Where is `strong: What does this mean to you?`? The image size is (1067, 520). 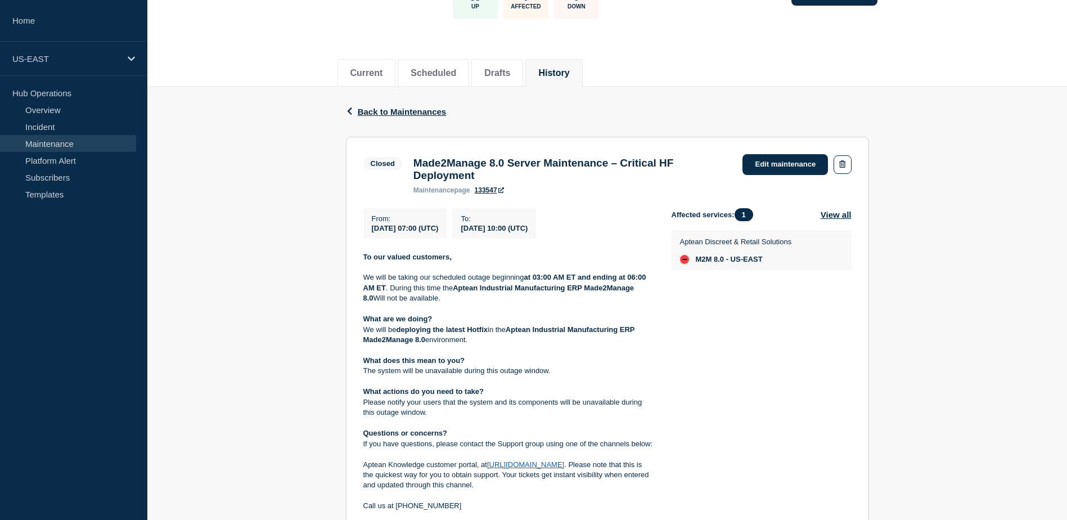
strong: What does this mean to you? is located at coordinates (414, 360).